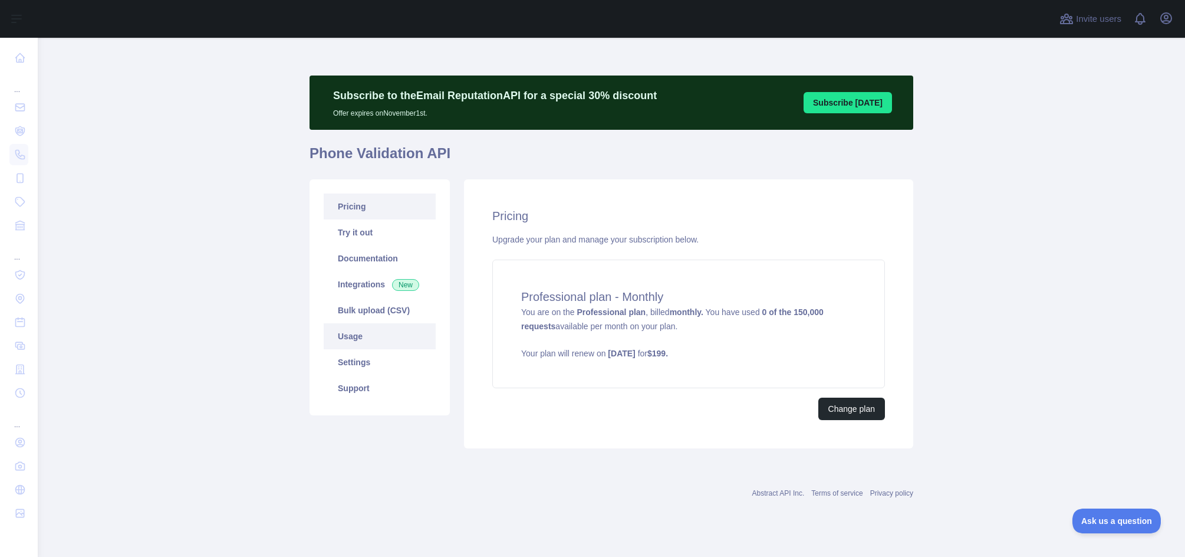  I want to click on a: Usage, so click(380, 336).